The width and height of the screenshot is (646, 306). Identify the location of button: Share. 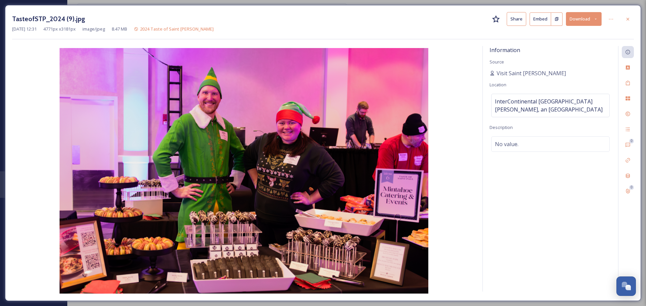
(516, 19).